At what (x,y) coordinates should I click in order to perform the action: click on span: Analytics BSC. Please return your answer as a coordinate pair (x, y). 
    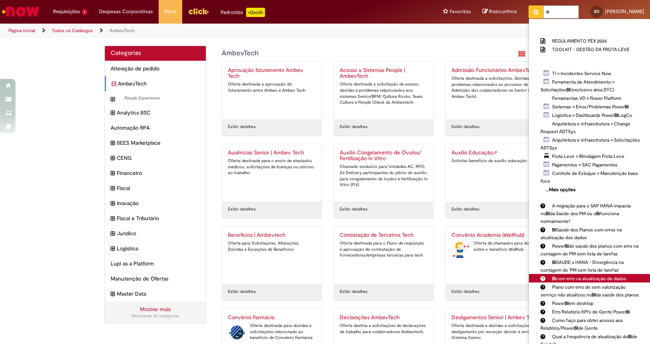
    Looking at the image, I should click on (158, 113).